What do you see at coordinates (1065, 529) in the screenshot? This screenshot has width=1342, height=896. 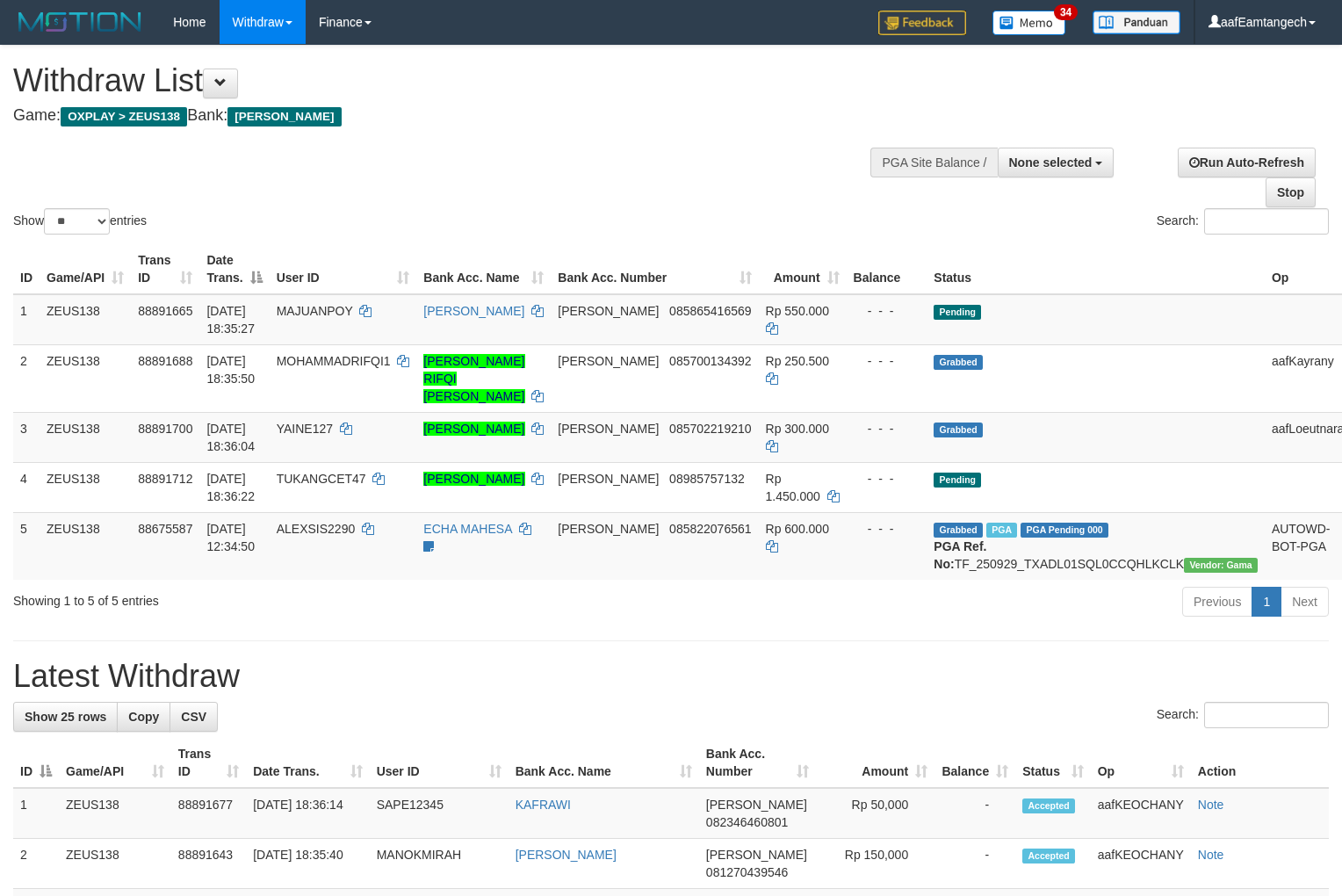 I see `span: PGA Pending` at bounding box center [1065, 529].